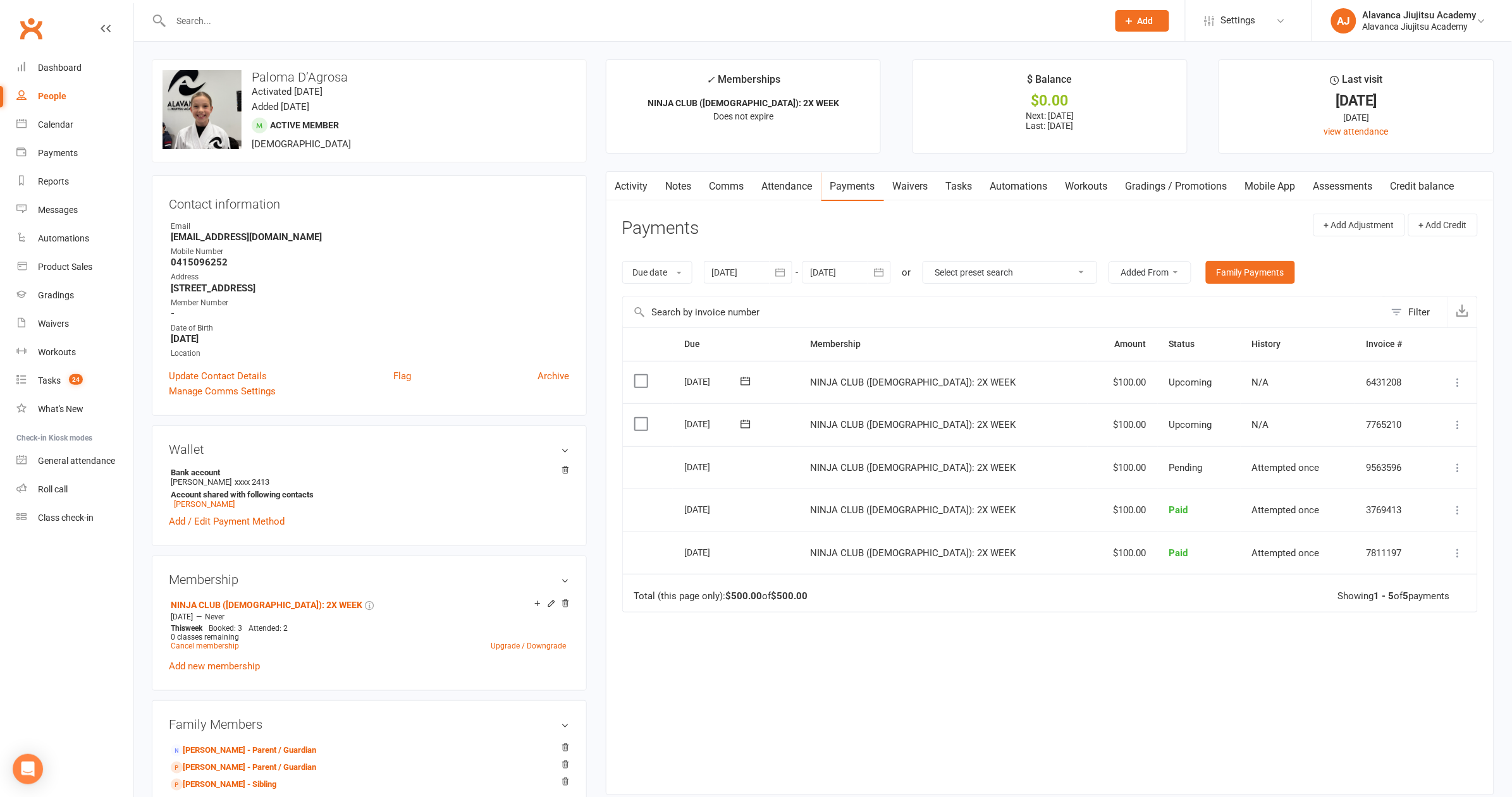 The image size is (1512, 797). I want to click on div: Gradings, so click(56, 295).